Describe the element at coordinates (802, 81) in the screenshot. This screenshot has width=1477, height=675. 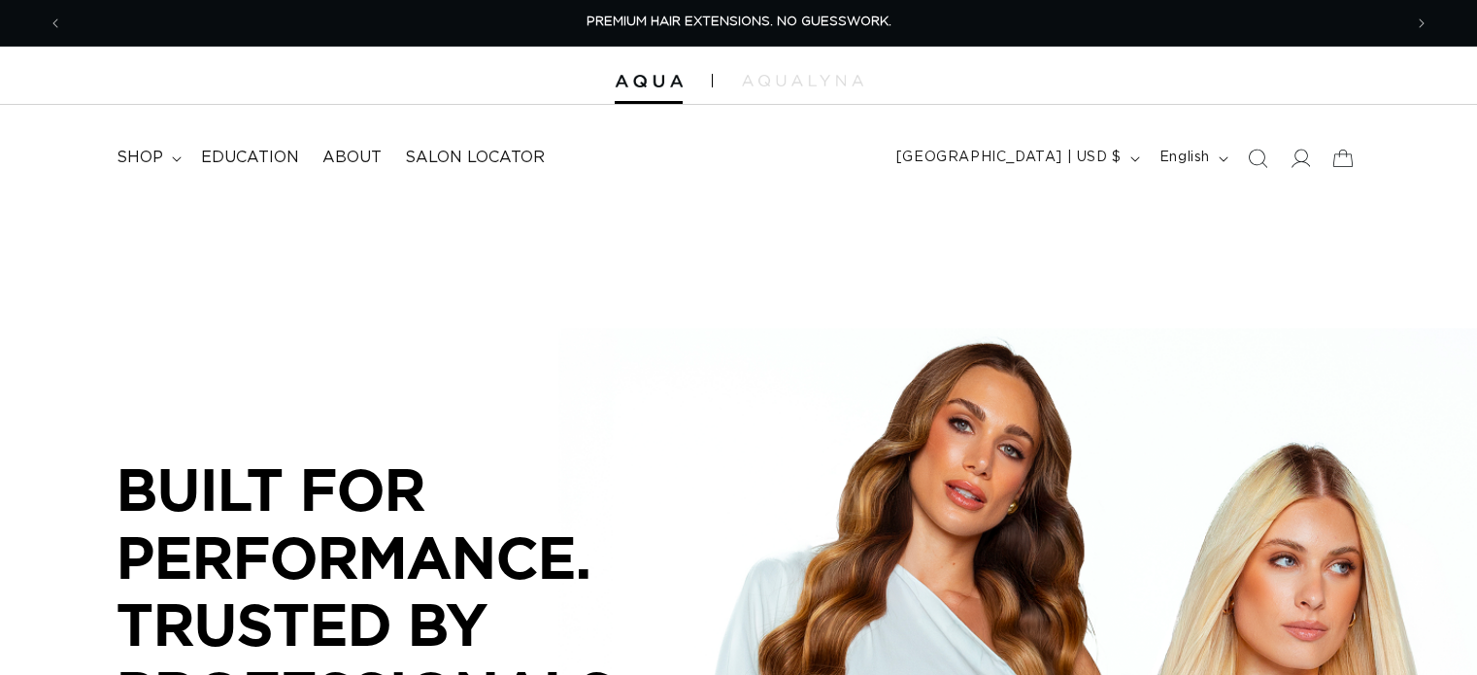
I see `img: aqualyna.com` at that location.